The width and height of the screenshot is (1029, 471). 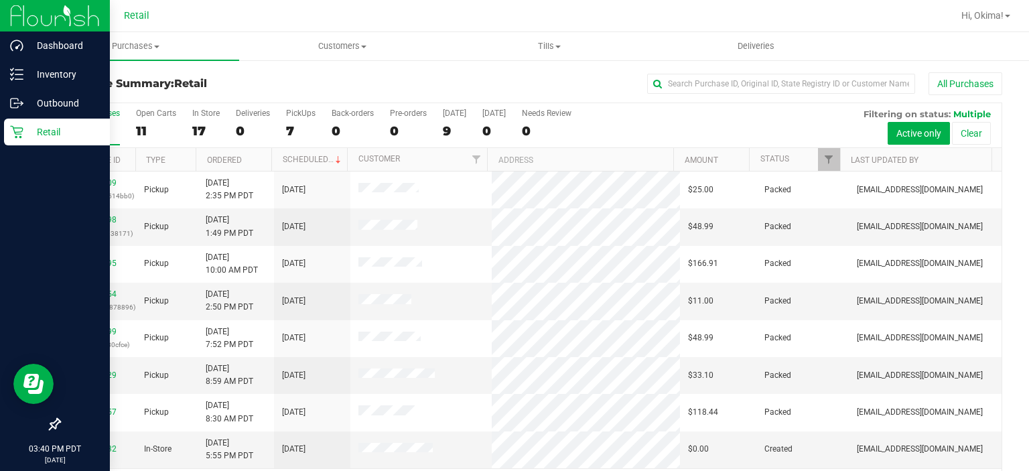 I want to click on inline-svg: Retail, so click(x=17, y=132).